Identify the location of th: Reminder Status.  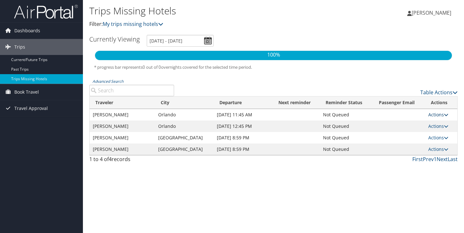
(346, 102).